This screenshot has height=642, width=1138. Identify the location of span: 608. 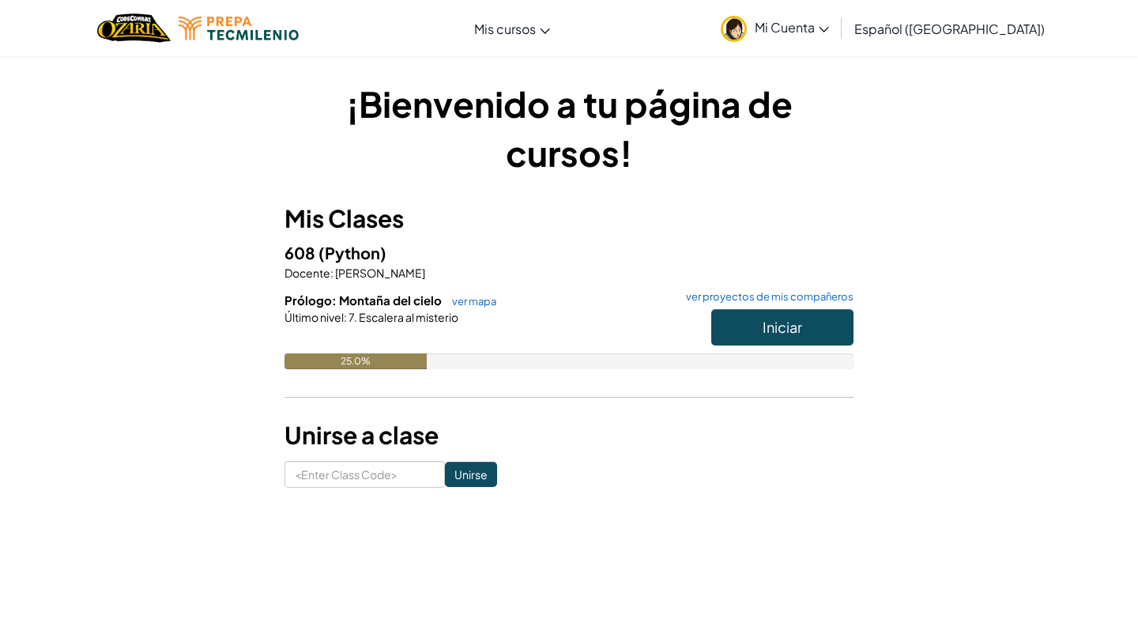
(301, 252).